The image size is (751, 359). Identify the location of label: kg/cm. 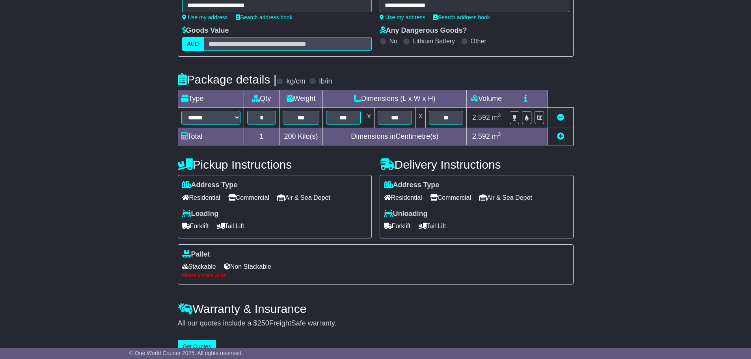
(296, 82).